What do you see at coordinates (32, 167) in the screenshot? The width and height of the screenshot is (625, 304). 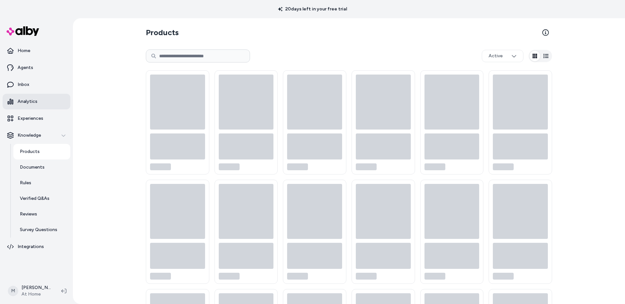 I see `p: Documents` at bounding box center [32, 167].